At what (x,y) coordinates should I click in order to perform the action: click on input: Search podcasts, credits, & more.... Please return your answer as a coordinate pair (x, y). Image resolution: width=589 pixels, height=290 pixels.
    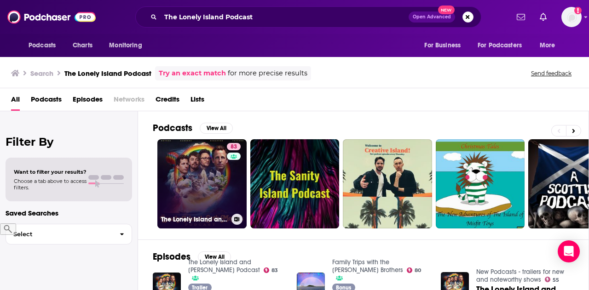
    Looking at the image, I should click on (284, 17).